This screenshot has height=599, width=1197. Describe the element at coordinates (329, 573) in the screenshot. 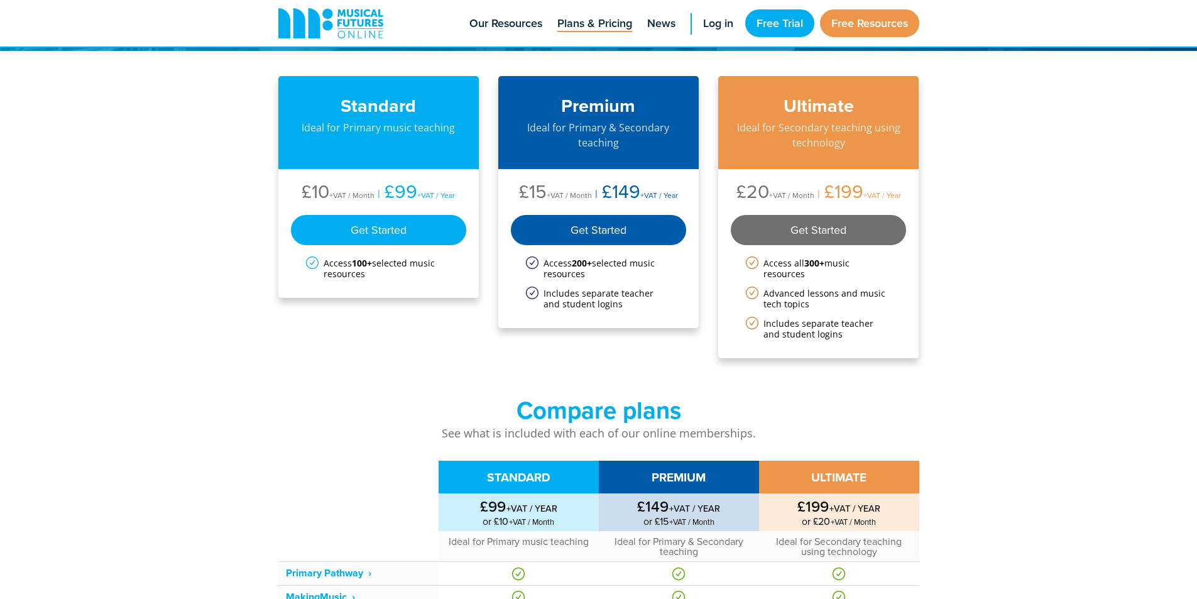

I see `a: Primary Pathway ‎ ›` at that location.